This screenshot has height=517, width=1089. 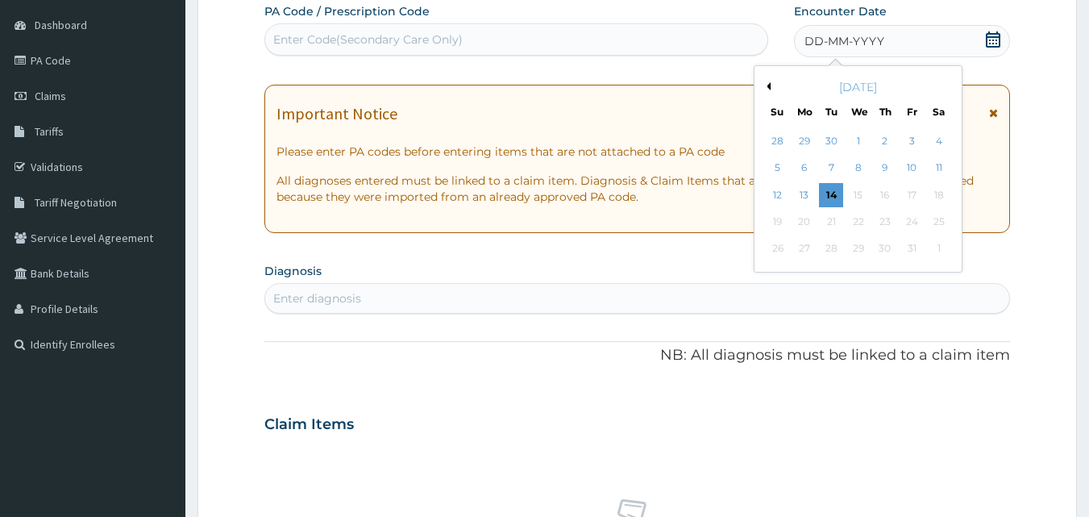 What do you see at coordinates (911, 195) in the screenshot?
I see `div: Not available Friday, October 17th, 2025` at bounding box center [911, 195].